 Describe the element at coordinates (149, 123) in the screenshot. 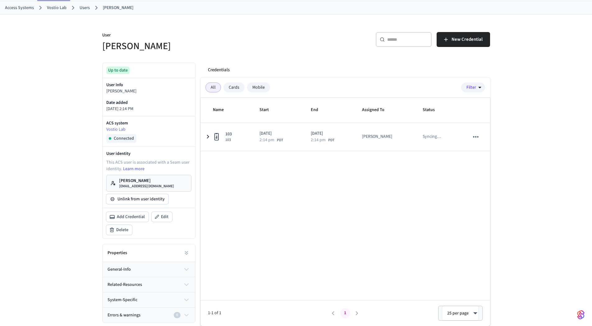

I see `p: ACS system` at that location.